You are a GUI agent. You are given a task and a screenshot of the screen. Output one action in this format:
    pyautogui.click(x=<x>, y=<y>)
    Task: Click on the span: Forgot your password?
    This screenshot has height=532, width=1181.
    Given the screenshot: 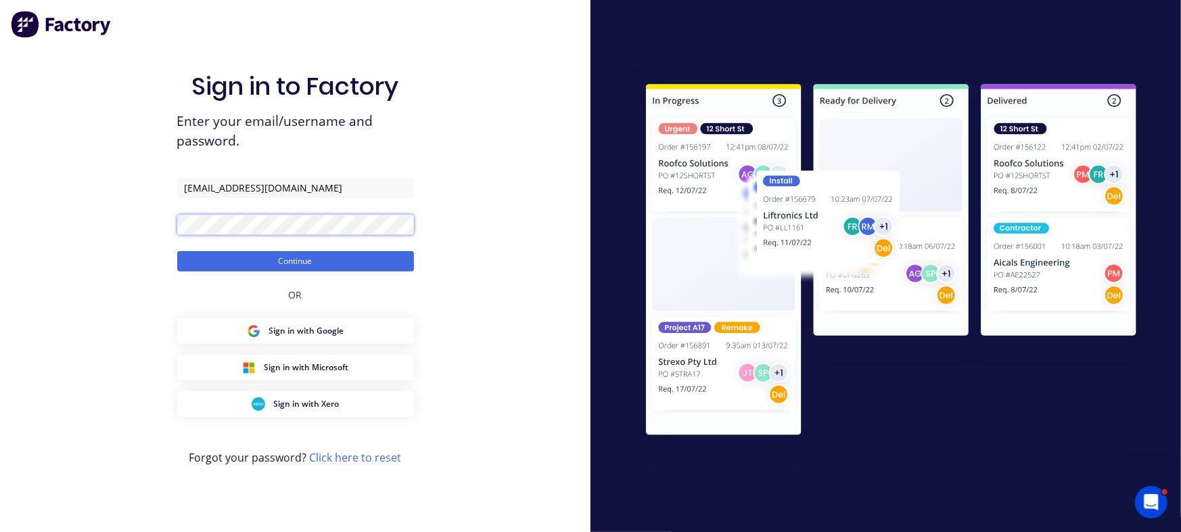 What is the action you would take?
    pyautogui.click(x=296, y=457)
    